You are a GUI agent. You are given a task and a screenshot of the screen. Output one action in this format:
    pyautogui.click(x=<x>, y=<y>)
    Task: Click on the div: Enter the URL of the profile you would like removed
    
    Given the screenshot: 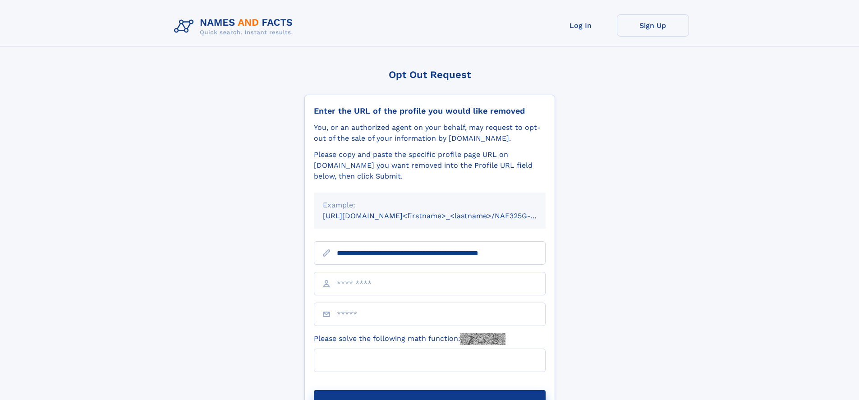 What is the action you would take?
    pyautogui.click(x=430, y=111)
    